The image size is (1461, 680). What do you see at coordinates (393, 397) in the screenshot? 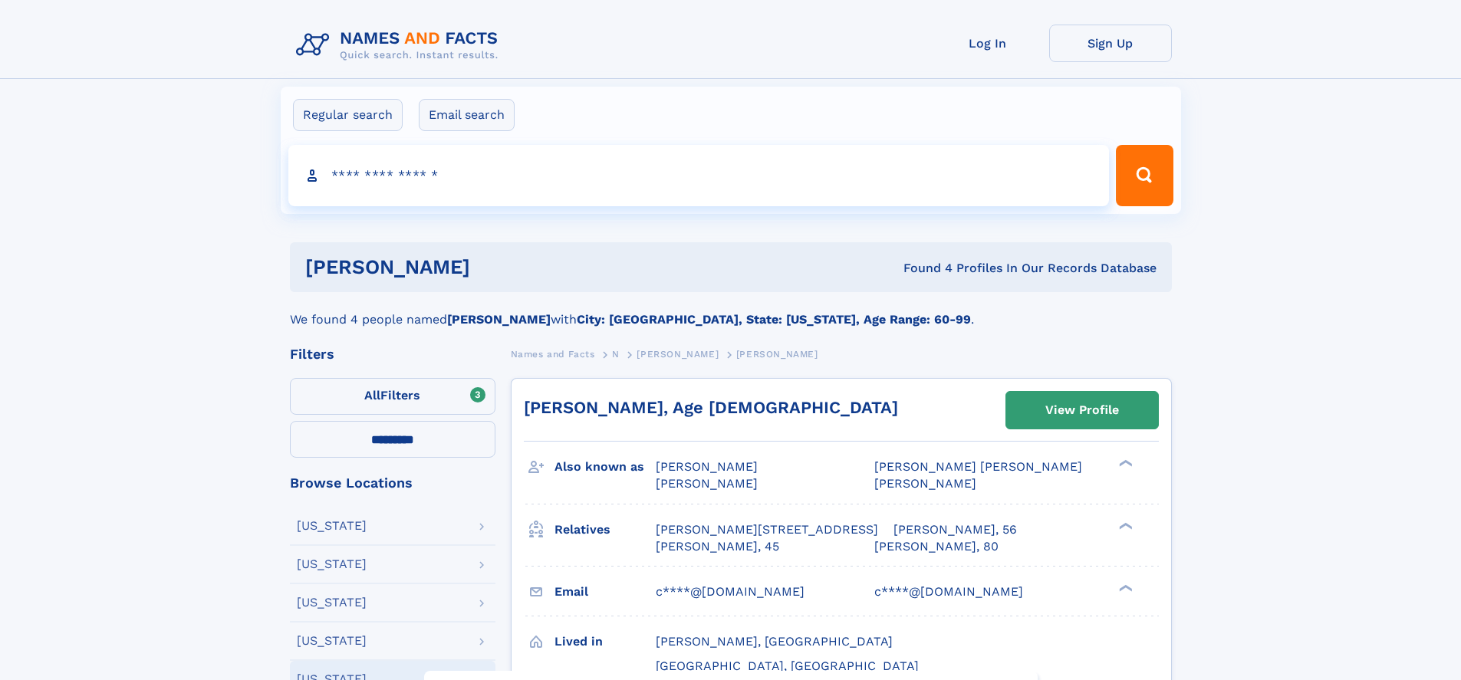
I see `label: Filters` at bounding box center [393, 397].